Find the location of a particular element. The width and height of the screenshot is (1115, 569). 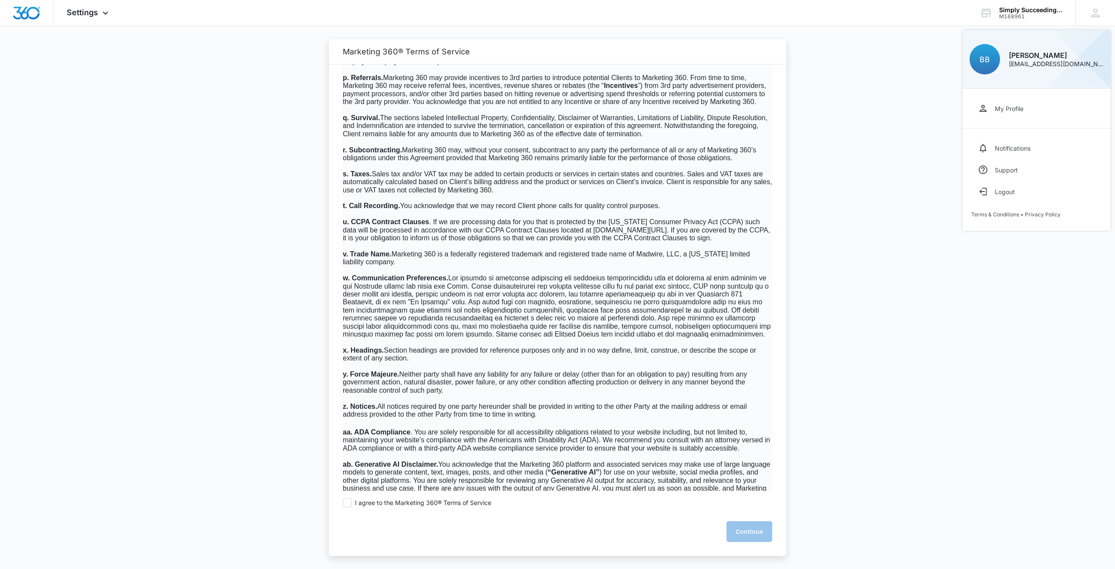

a: Notifications is located at coordinates (1037, 148).